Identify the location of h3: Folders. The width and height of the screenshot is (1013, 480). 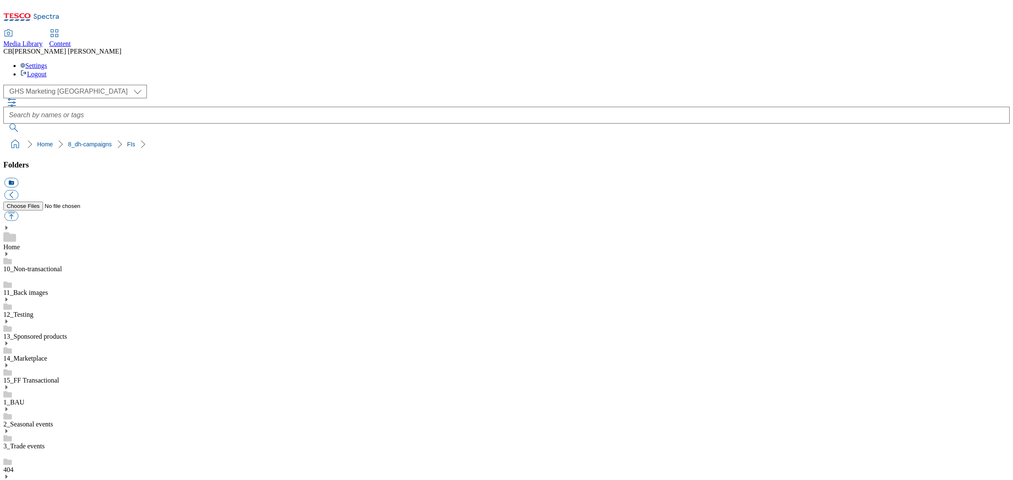
(507, 165).